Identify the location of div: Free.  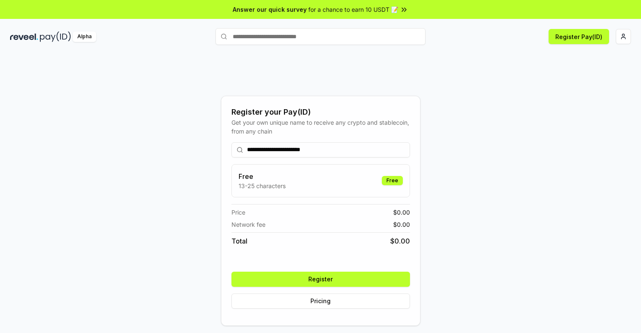
(392, 181).